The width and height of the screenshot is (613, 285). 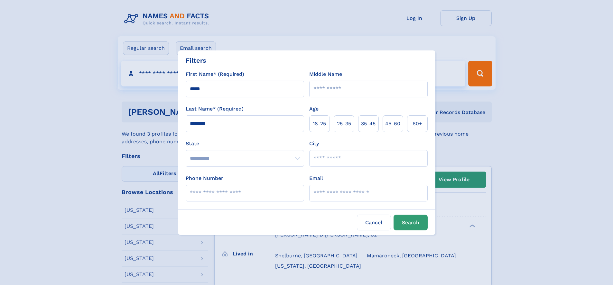 I want to click on label: First Name* (Required), so click(x=215, y=74).